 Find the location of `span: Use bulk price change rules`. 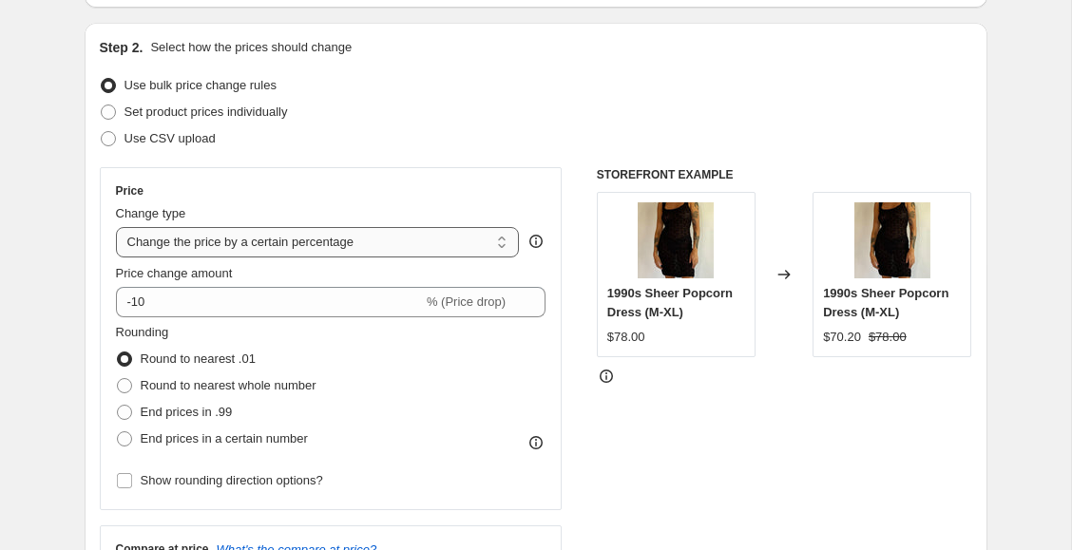

span: Use bulk price change rules is located at coordinates (201, 85).